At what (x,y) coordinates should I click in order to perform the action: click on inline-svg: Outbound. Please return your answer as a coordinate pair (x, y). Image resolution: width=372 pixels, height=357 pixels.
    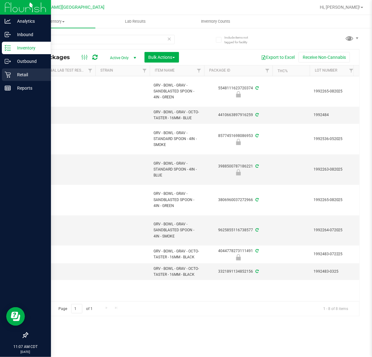
    Looking at the image, I should click on (8, 61).